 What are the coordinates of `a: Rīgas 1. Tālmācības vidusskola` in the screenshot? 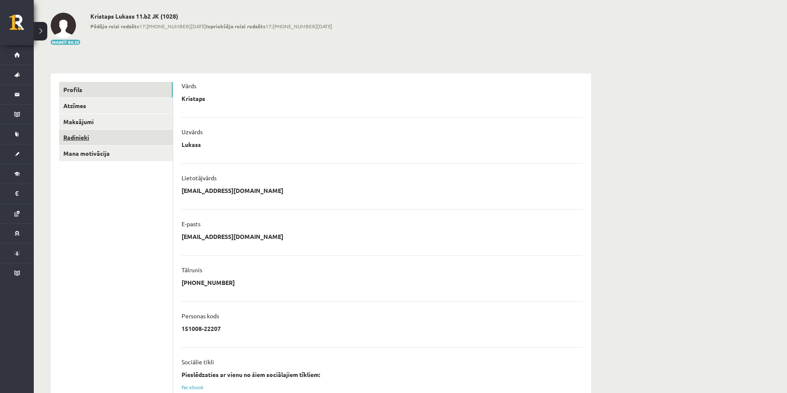 It's located at (22, 25).